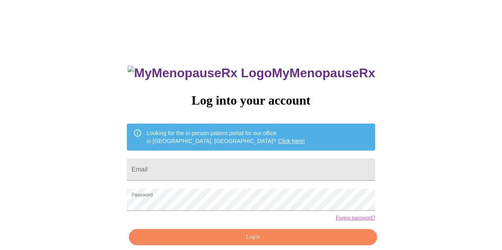  I want to click on span: Login, so click(253, 236).